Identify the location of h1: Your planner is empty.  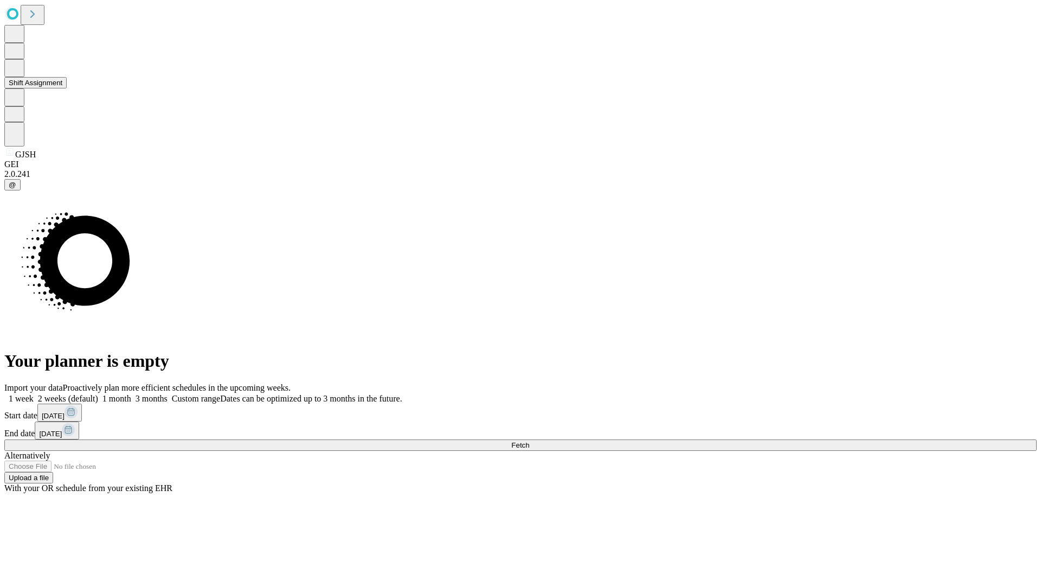
(521, 361).